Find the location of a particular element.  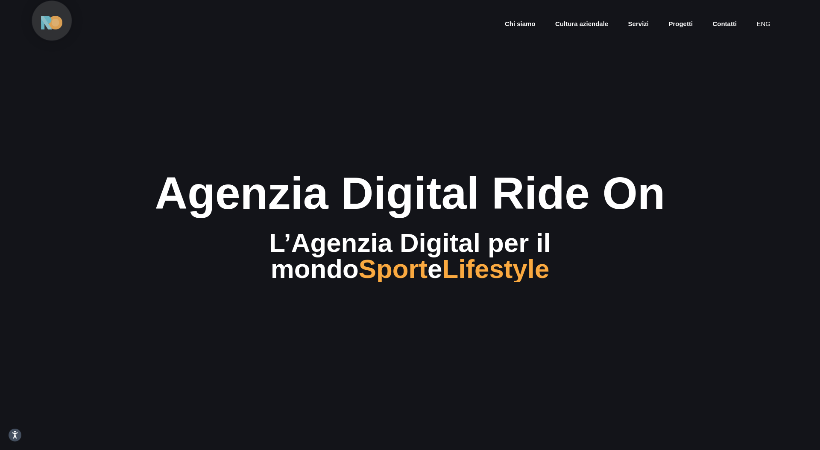

img: Ride On Agency Logo is located at coordinates (52, 23).